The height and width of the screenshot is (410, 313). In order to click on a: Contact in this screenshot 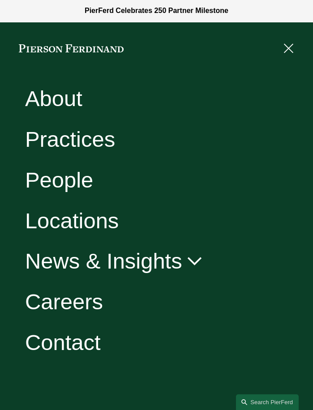, I will do `click(63, 342)`.